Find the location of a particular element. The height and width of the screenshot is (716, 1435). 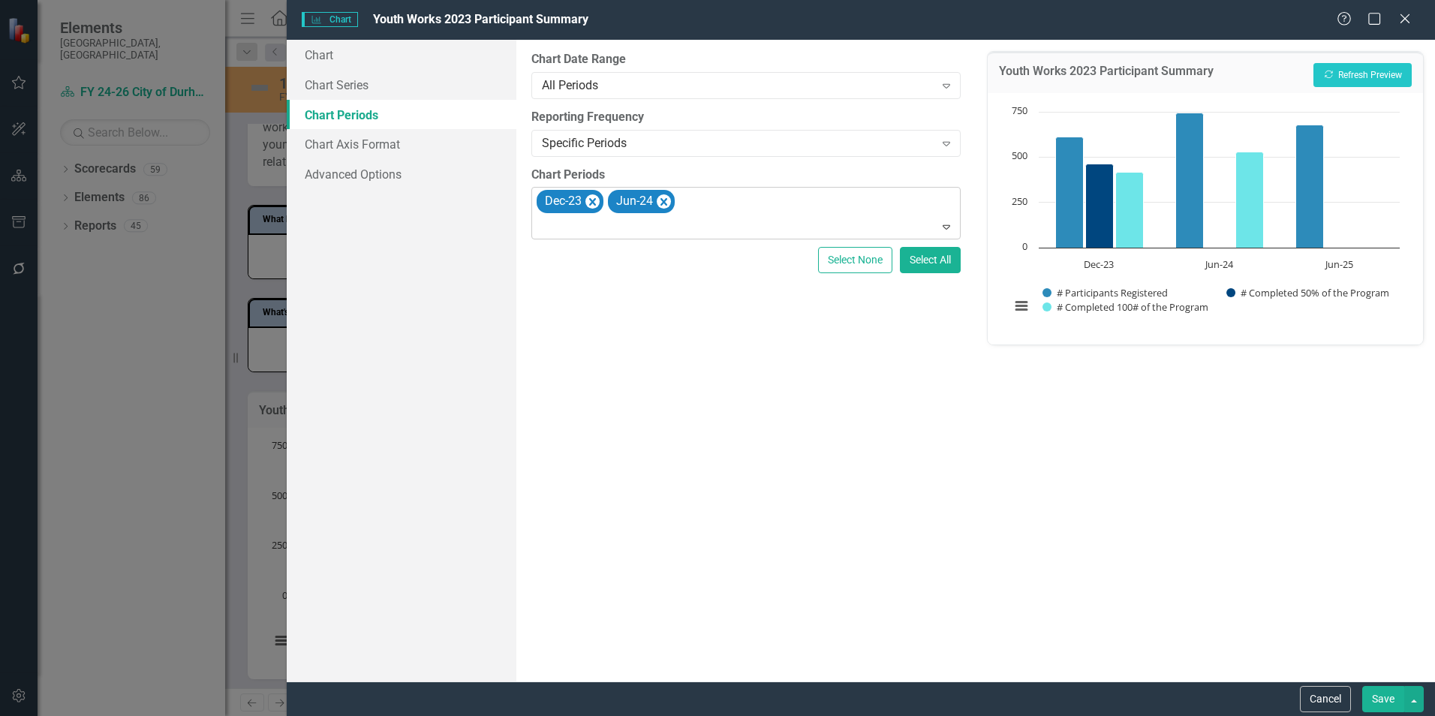

button: Save is located at coordinates (1383, 699).